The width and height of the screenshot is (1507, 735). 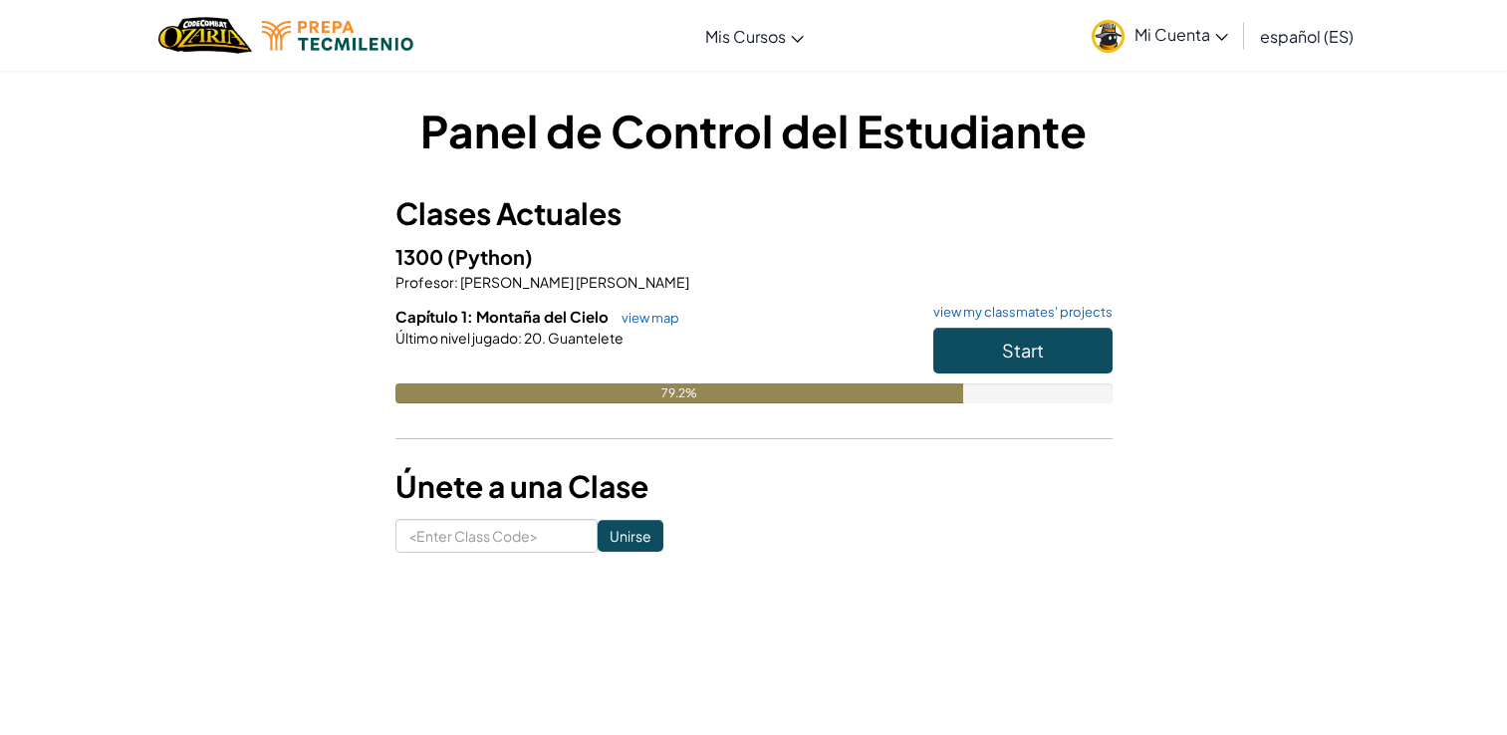 What do you see at coordinates (745, 36) in the screenshot?
I see `span: Mis Cursos` at bounding box center [745, 36].